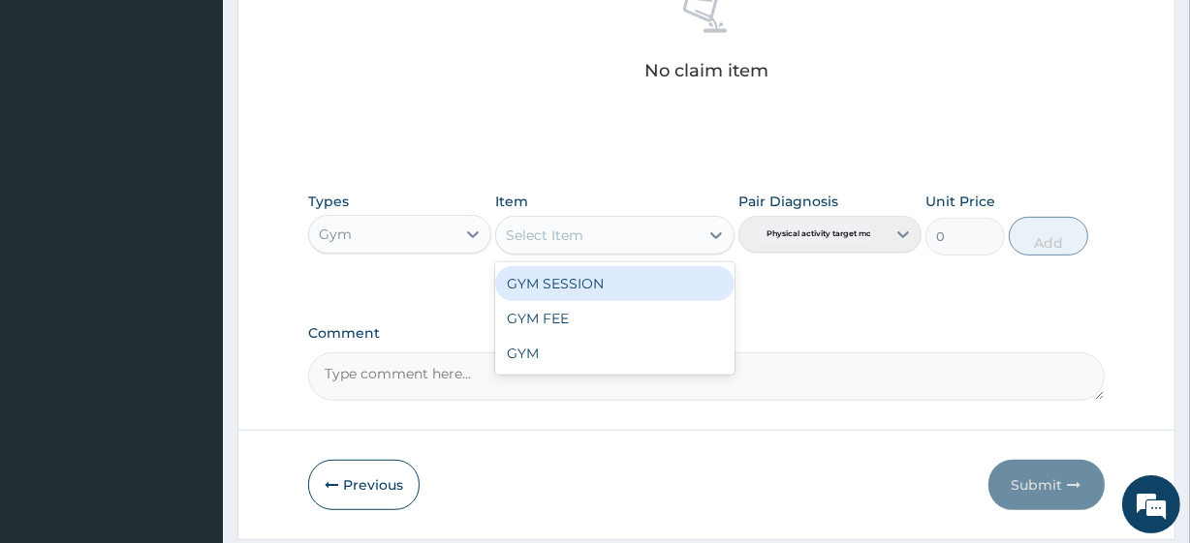  Describe the element at coordinates (1046, 485) in the screenshot. I see `button: Submit` at that location.